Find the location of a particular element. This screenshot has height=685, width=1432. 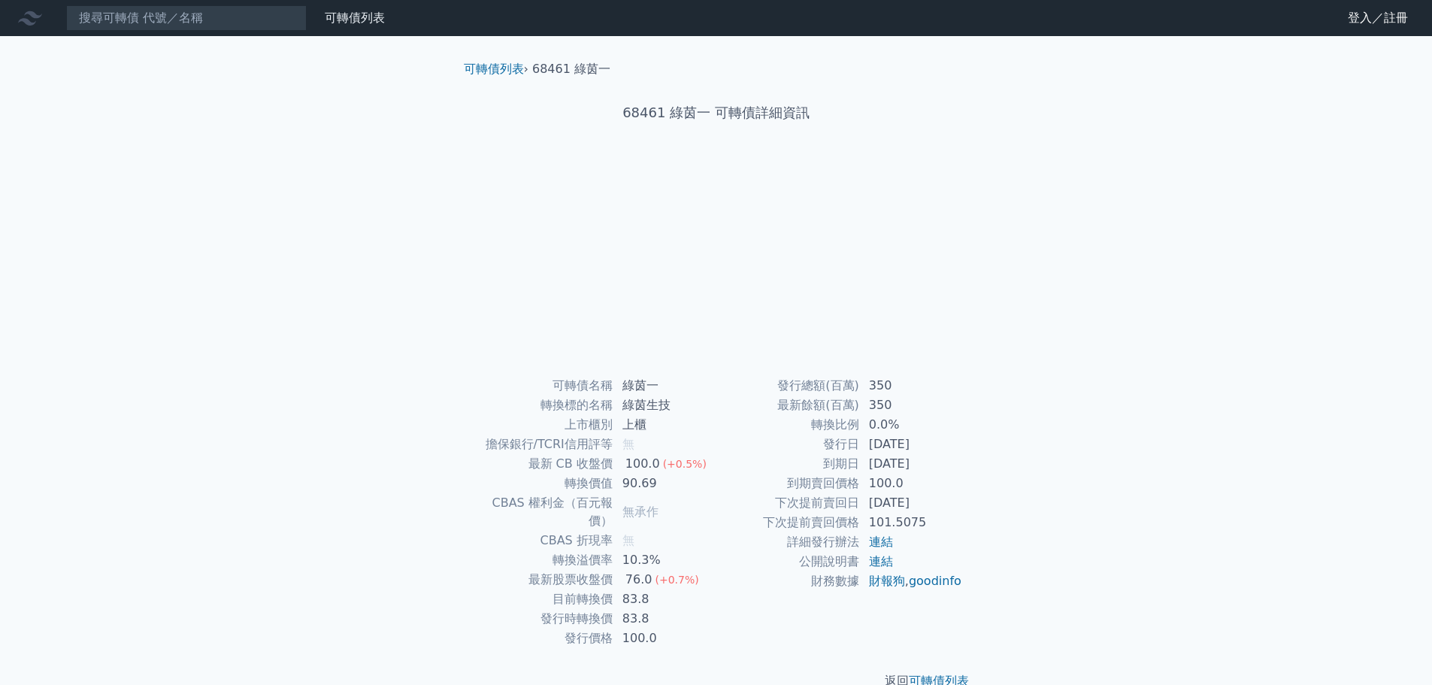

a: goodinfo is located at coordinates (935, 580).